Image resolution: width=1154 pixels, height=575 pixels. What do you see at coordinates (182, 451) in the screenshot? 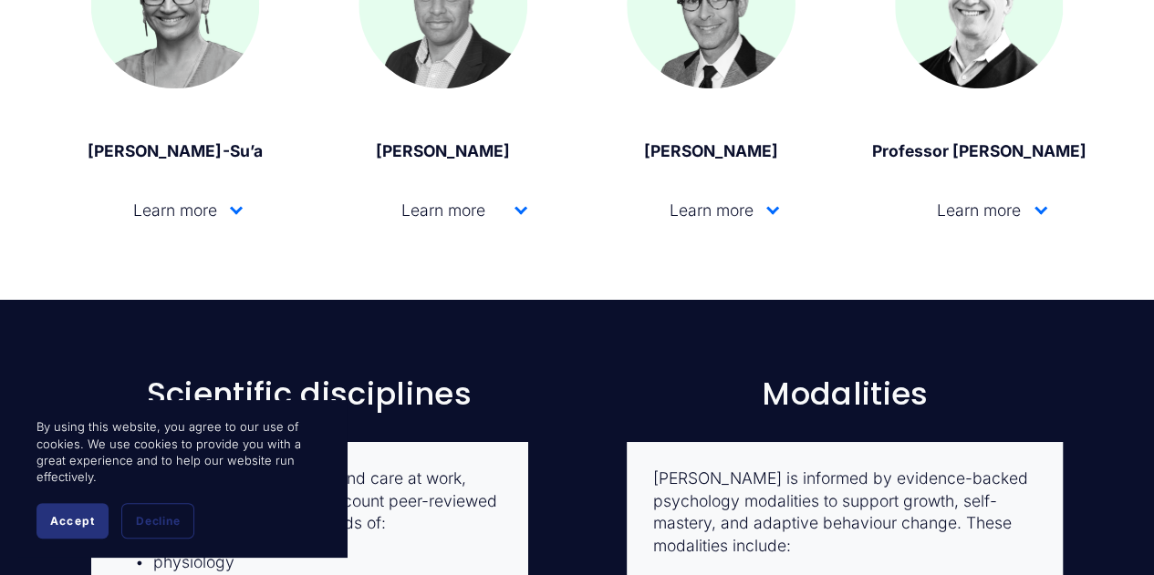
I see `p: By using this website, you agree to our use of cookies. We use cookies to provide you with a grea...` at bounding box center [182, 451].